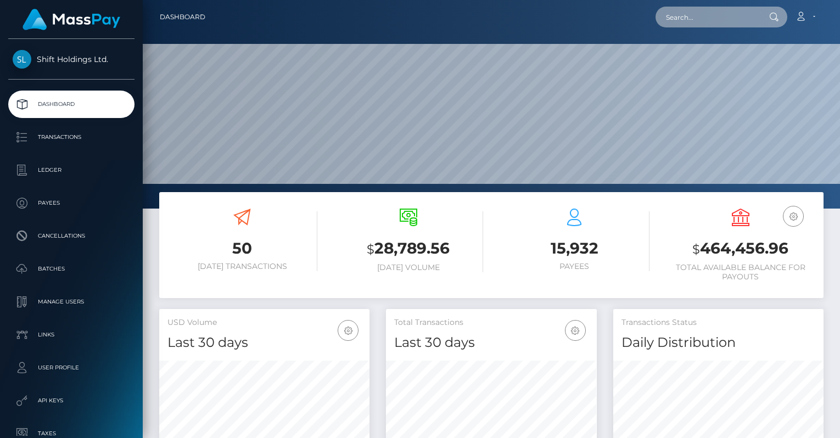  I want to click on p: Dashboard, so click(71, 104).